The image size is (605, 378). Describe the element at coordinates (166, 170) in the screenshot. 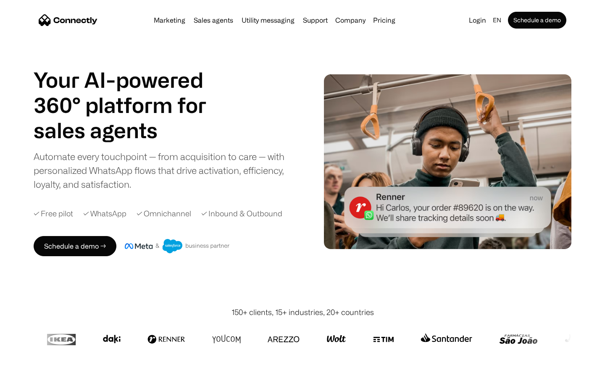

I see `div: Automate every touchpoint — from acquisition to care — with personalized WhatsApp flows that driv...` at that location.